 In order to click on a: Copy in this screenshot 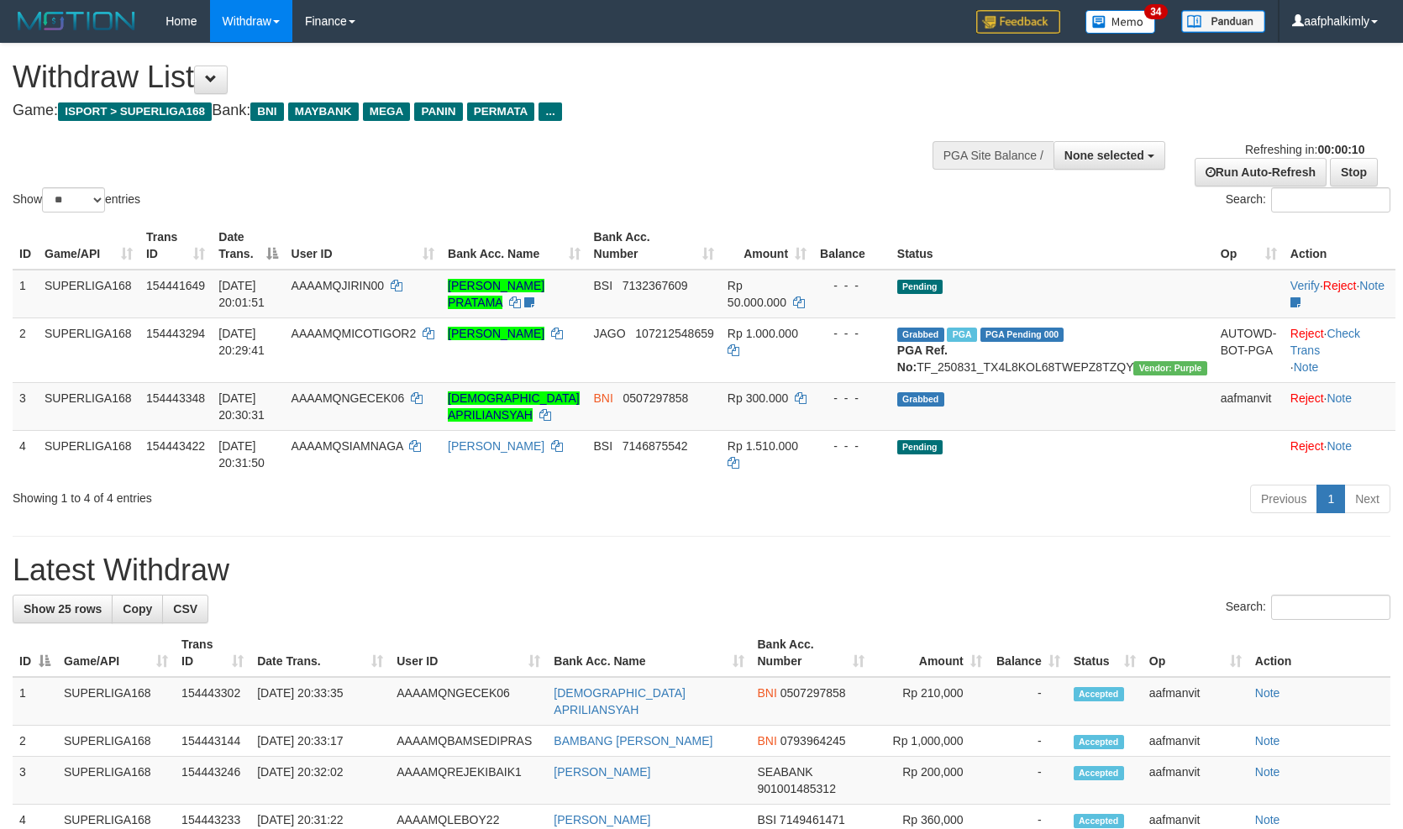, I will do `click(137, 609)`.